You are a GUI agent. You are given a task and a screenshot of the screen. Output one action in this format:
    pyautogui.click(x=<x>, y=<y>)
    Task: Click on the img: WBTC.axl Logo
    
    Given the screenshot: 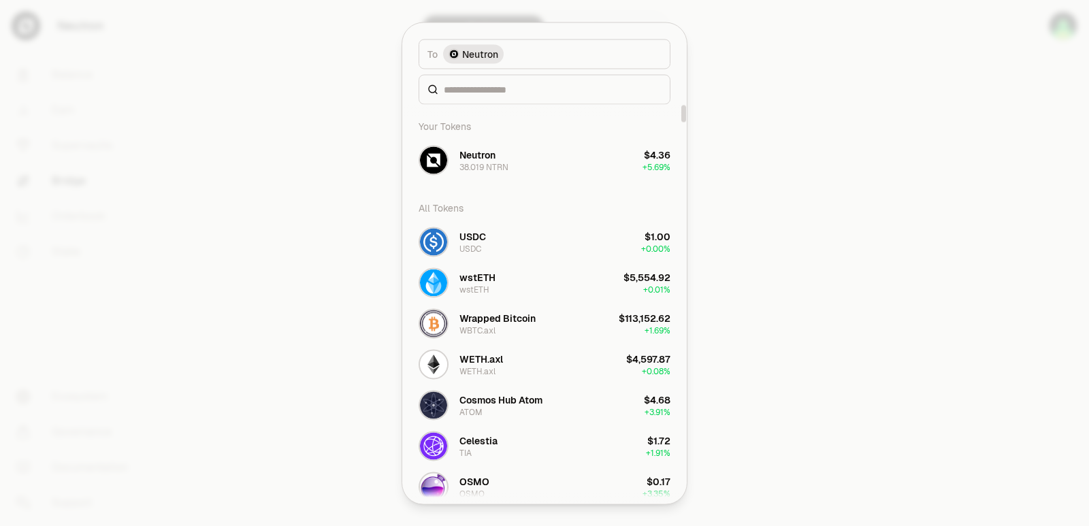 What is the action you would take?
    pyautogui.click(x=434, y=323)
    